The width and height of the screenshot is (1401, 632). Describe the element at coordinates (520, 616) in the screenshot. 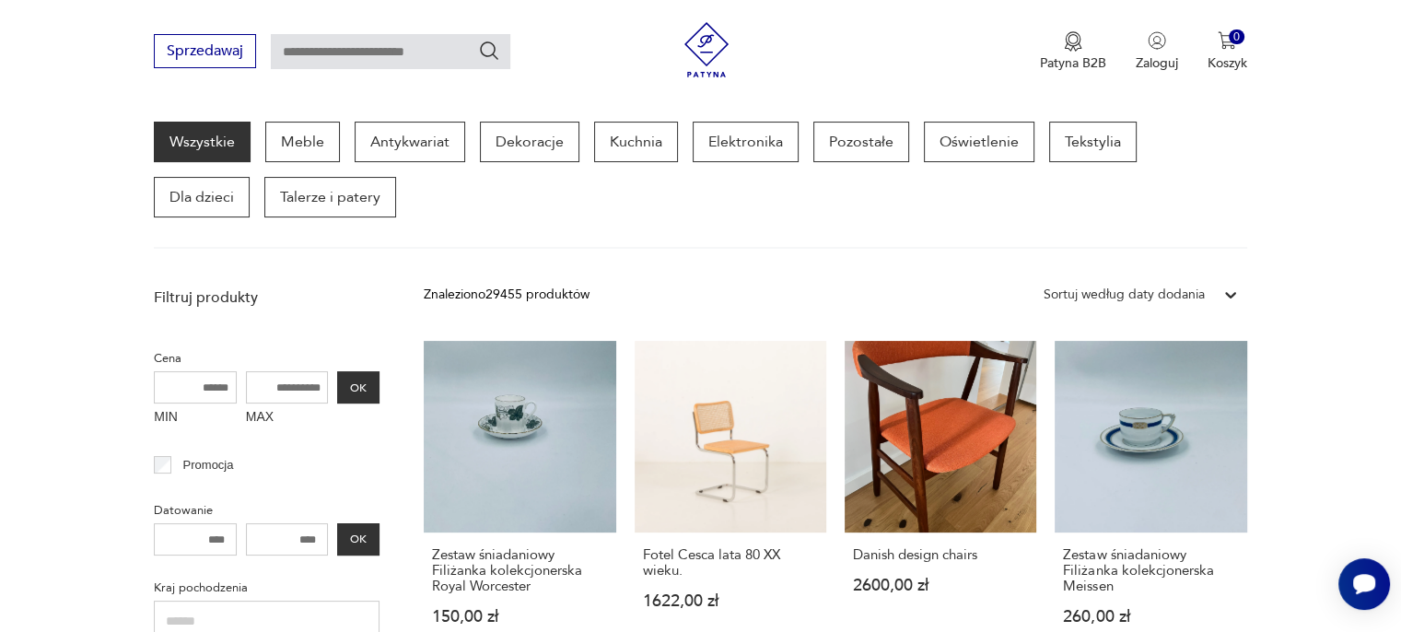

I see `p: 150,00 zł` at that location.